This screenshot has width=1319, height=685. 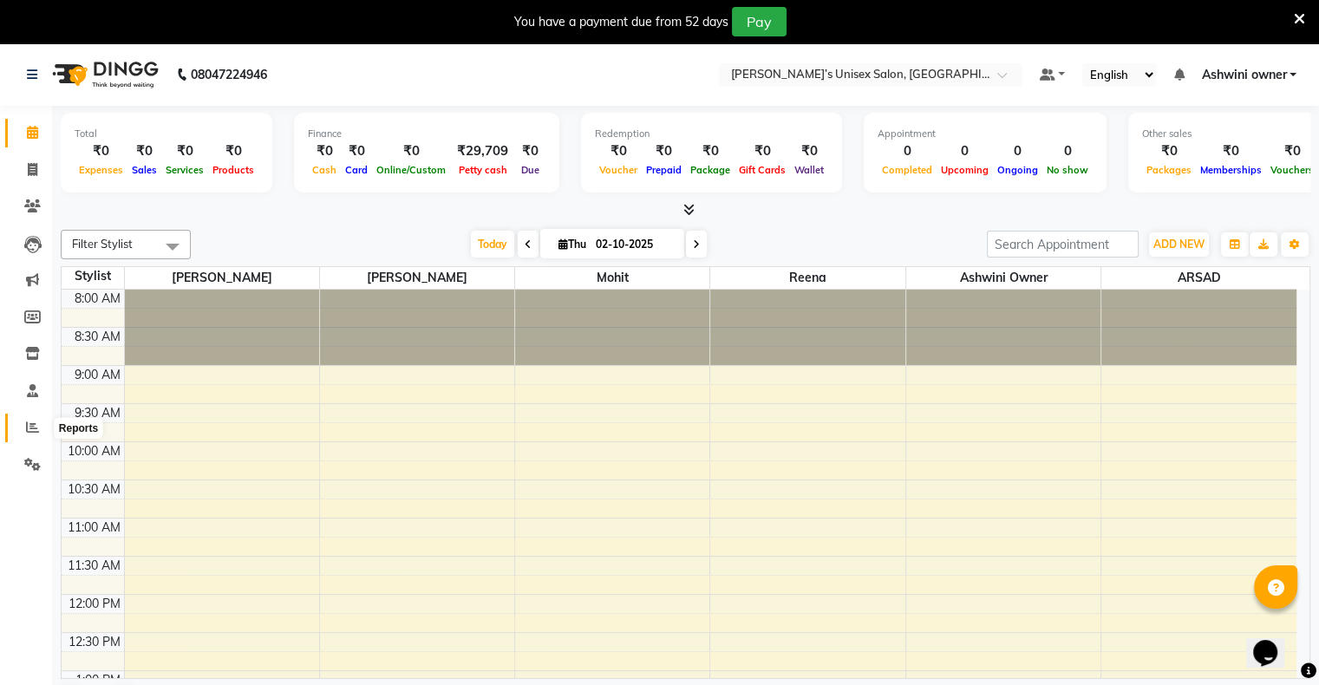 What do you see at coordinates (572, 244) in the screenshot?
I see `span: Thu` at bounding box center [572, 244].